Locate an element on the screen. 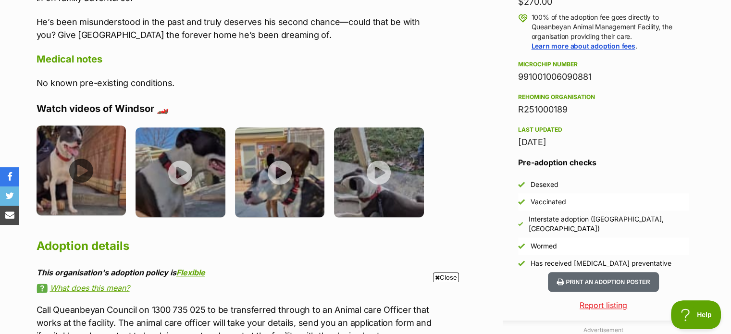 Image resolution: width=731 pixels, height=334 pixels. h4: Watch videos of Windsor 🏎️ is located at coordinates (235, 109).